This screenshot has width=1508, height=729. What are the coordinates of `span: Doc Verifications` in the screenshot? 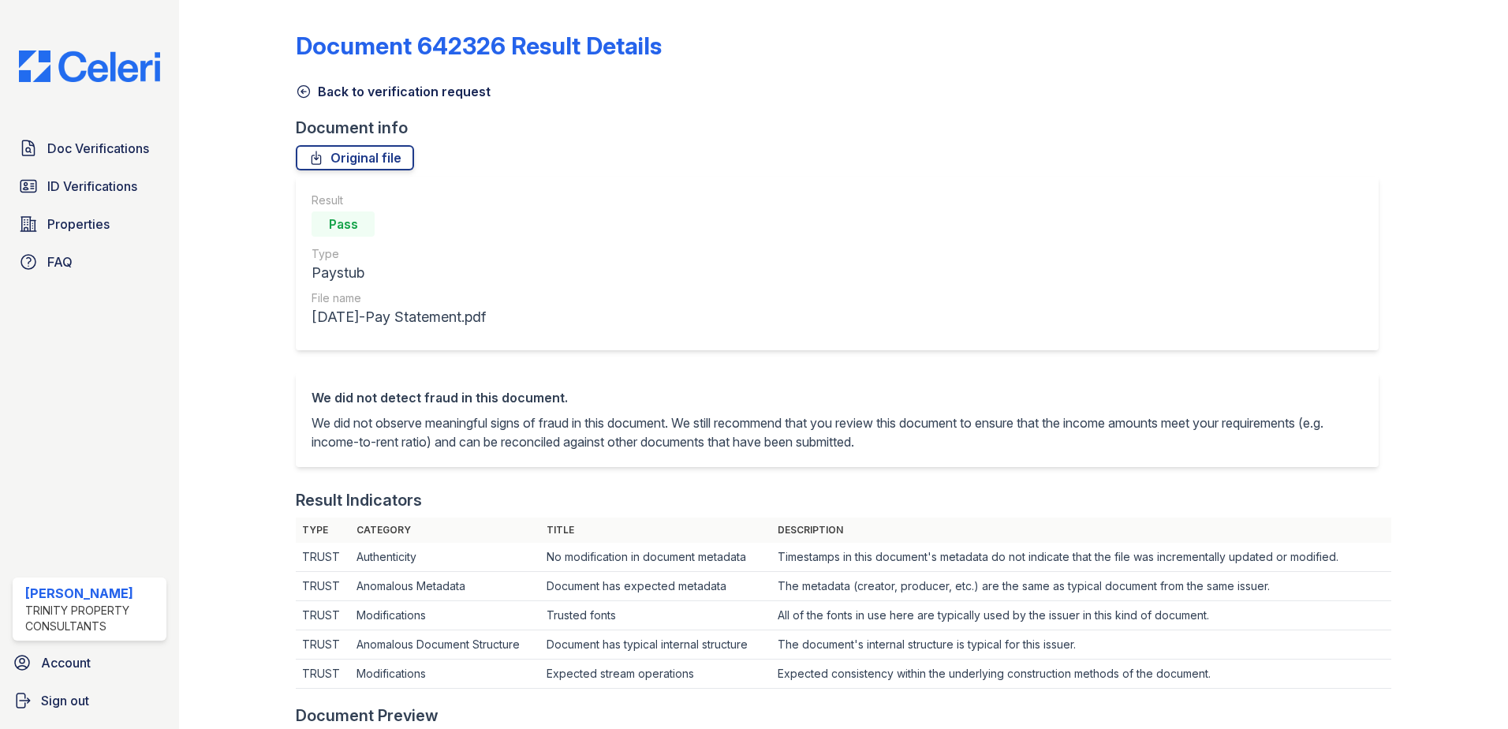 It's located at (98, 148).